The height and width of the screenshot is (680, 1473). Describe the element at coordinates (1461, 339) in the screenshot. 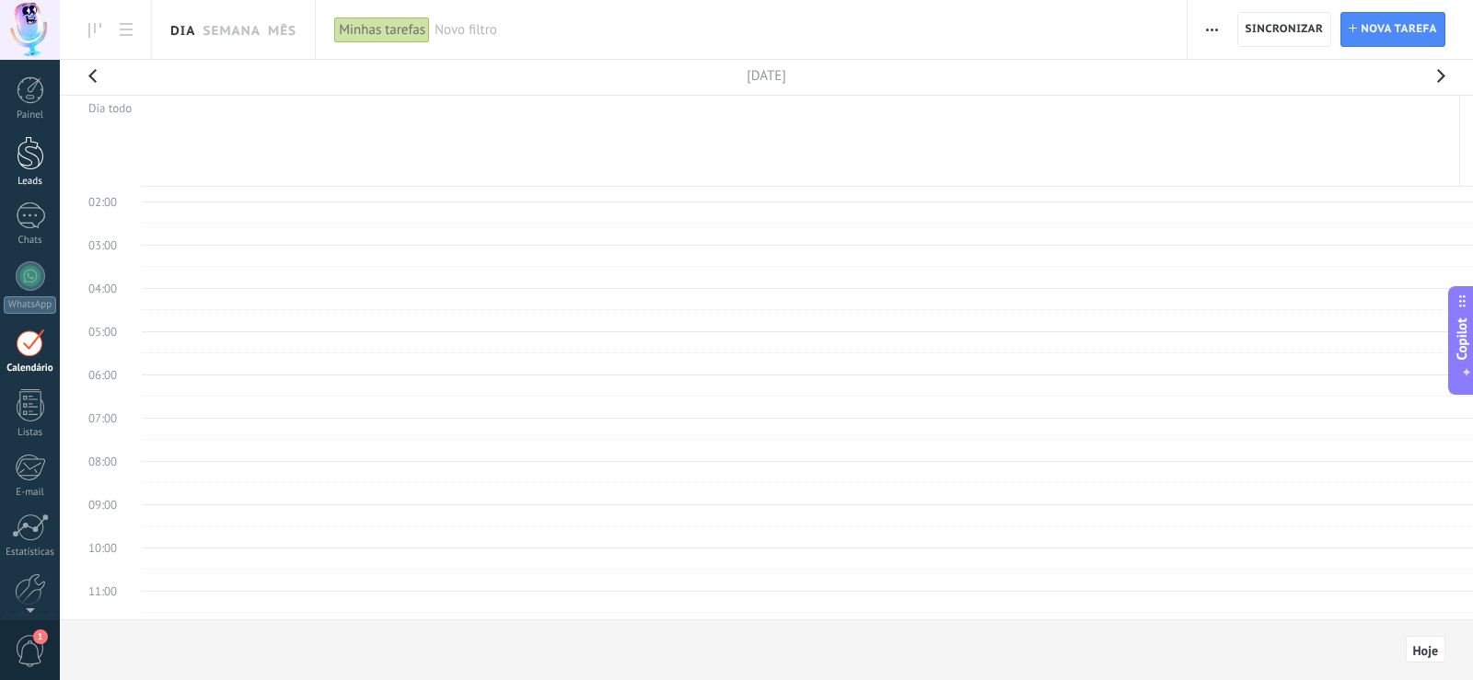

I see `span: Copilot` at that location.